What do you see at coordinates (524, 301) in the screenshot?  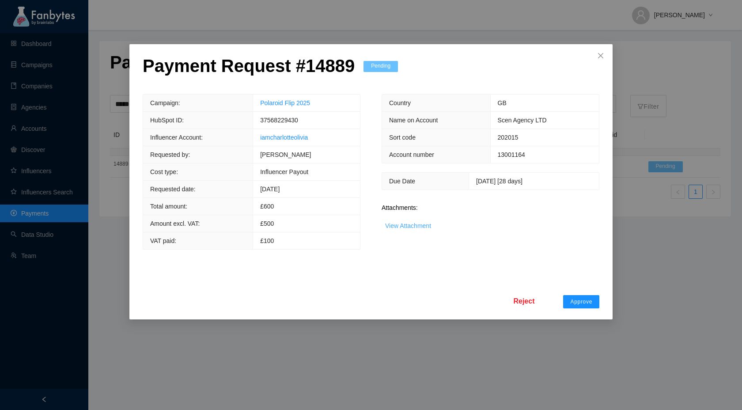 I see `button: Reject` at bounding box center [524, 301].